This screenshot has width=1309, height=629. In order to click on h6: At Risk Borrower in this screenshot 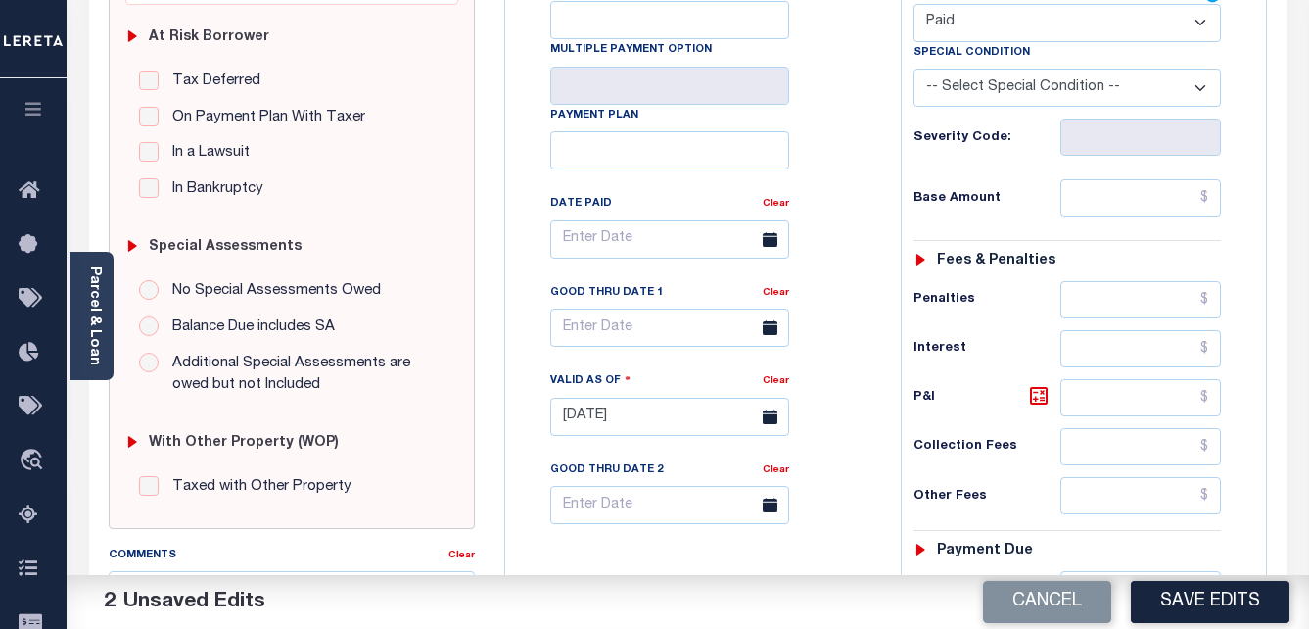, I will do `click(209, 37)`.